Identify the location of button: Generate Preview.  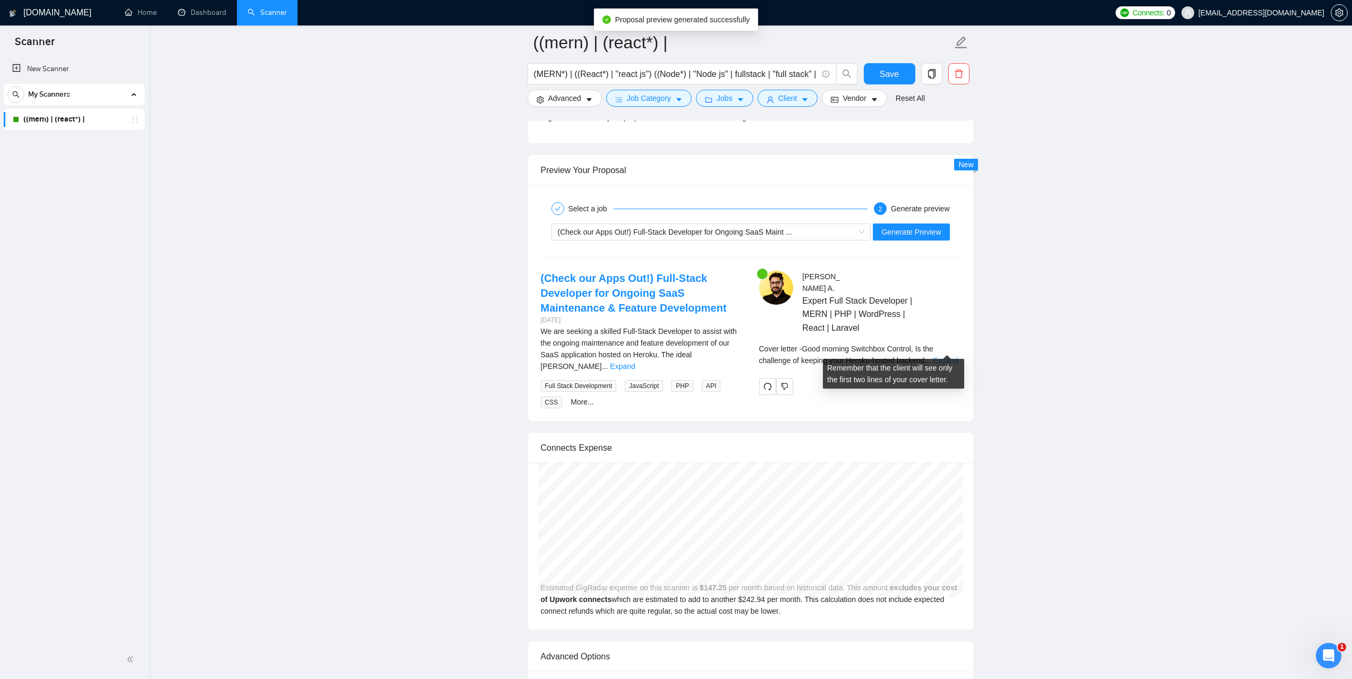
(911, 232).